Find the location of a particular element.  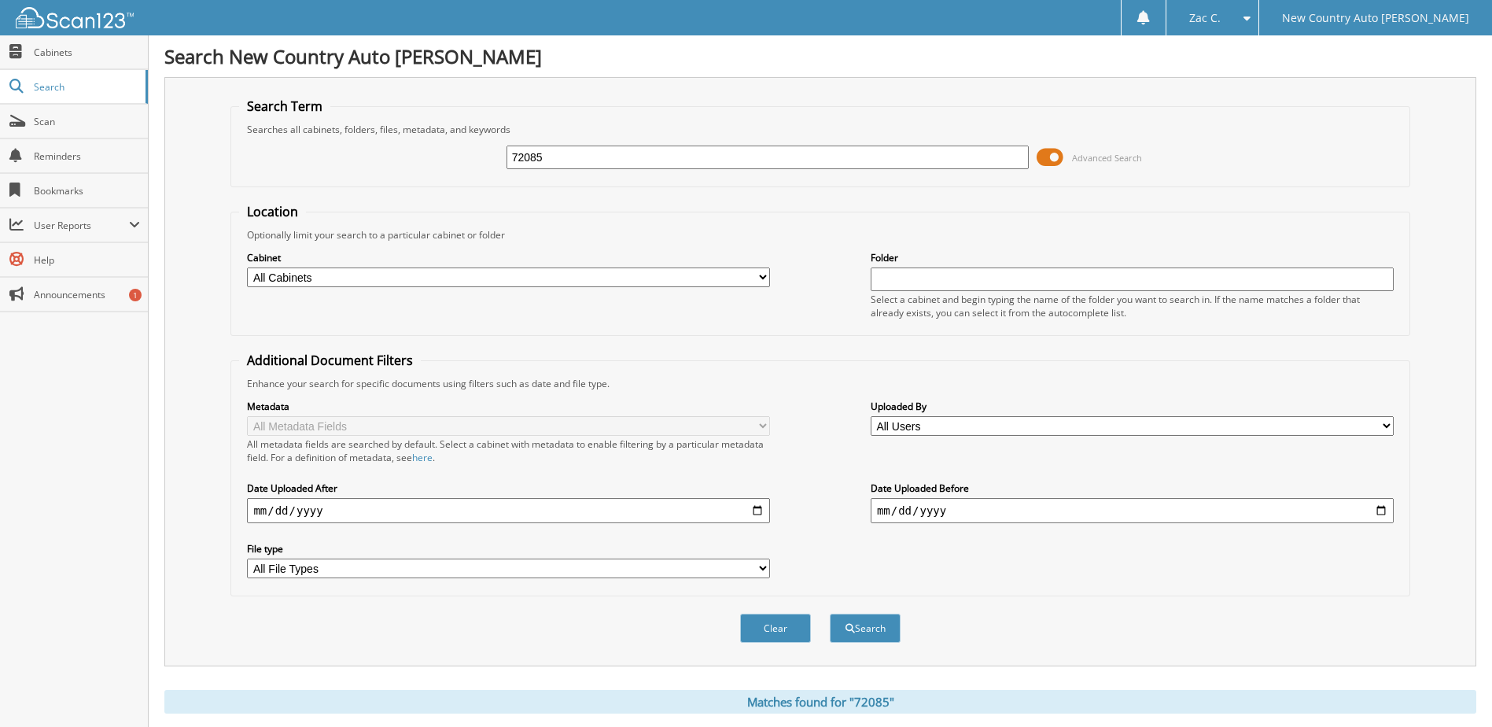

legend: Additional Document Filters is located at coordinates (329, 360).